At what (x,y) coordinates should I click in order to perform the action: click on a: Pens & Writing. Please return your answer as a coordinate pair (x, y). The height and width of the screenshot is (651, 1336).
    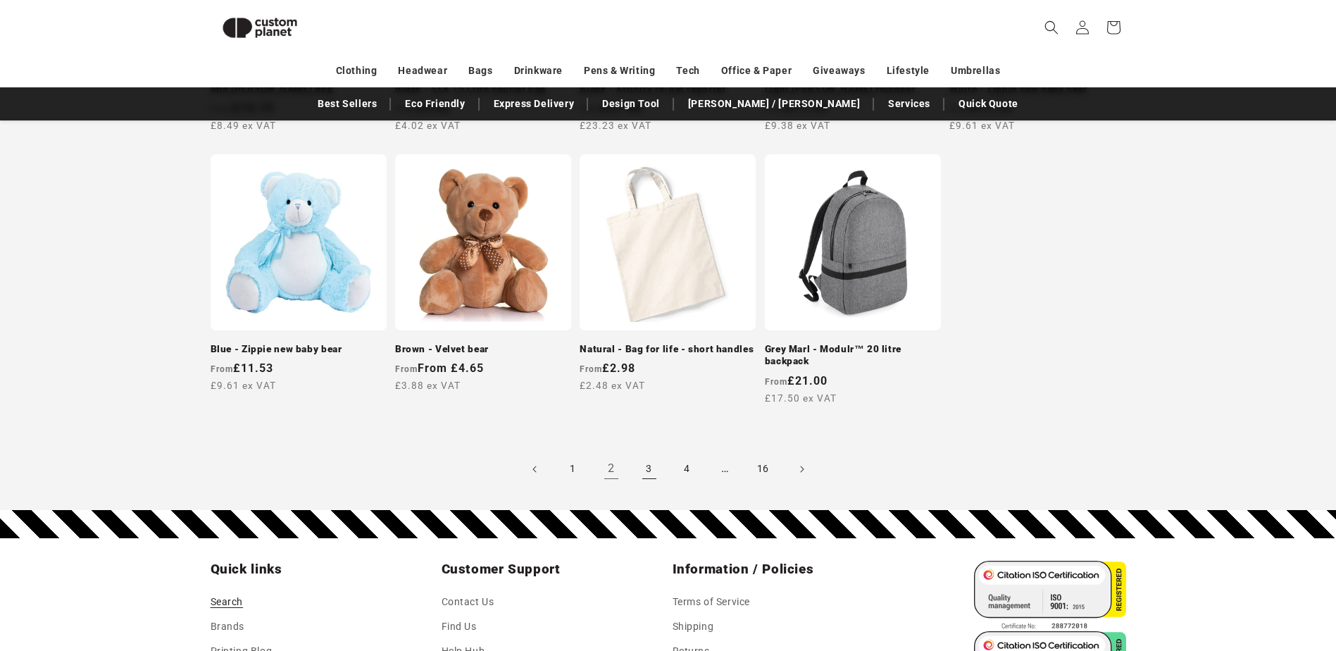
    Looking at the image, I should click on (619, 70).